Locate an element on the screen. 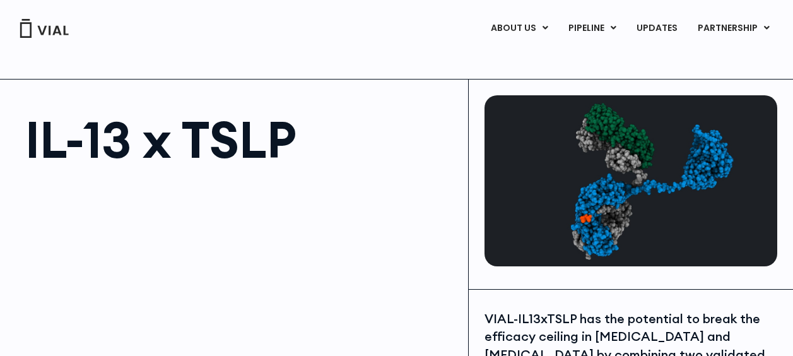 The width and height of the screenshot is (793, 356). a: UPDATES is located at coordinates (657, 28).